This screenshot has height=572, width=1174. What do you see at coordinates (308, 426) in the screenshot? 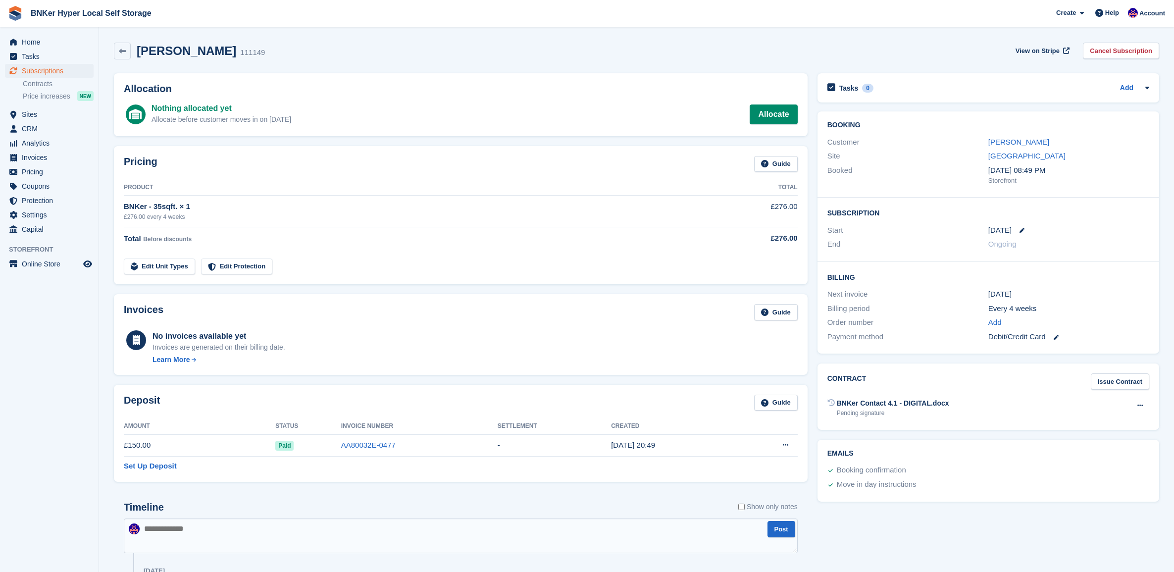
I see `th: Status` at bounding box center [308, 426].